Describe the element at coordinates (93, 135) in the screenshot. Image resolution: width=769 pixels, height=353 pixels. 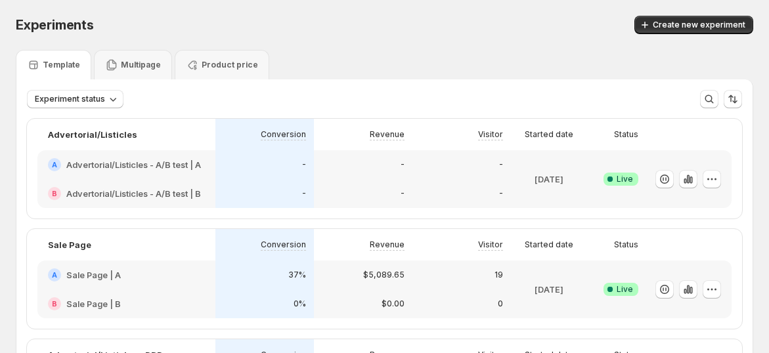
I see `p: Advertorial/Listicles` at that location.